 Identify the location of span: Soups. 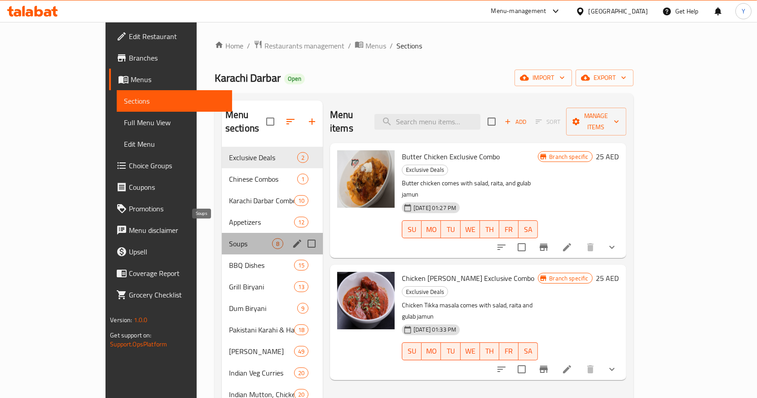
(250, 244).